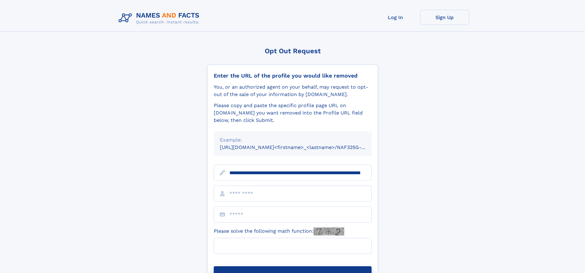 The image size is (585, 273). I want to click on div: You, or an authorized agent on your behalf, may request to opt-out of the sale of your informatio..., so click(293, 91).